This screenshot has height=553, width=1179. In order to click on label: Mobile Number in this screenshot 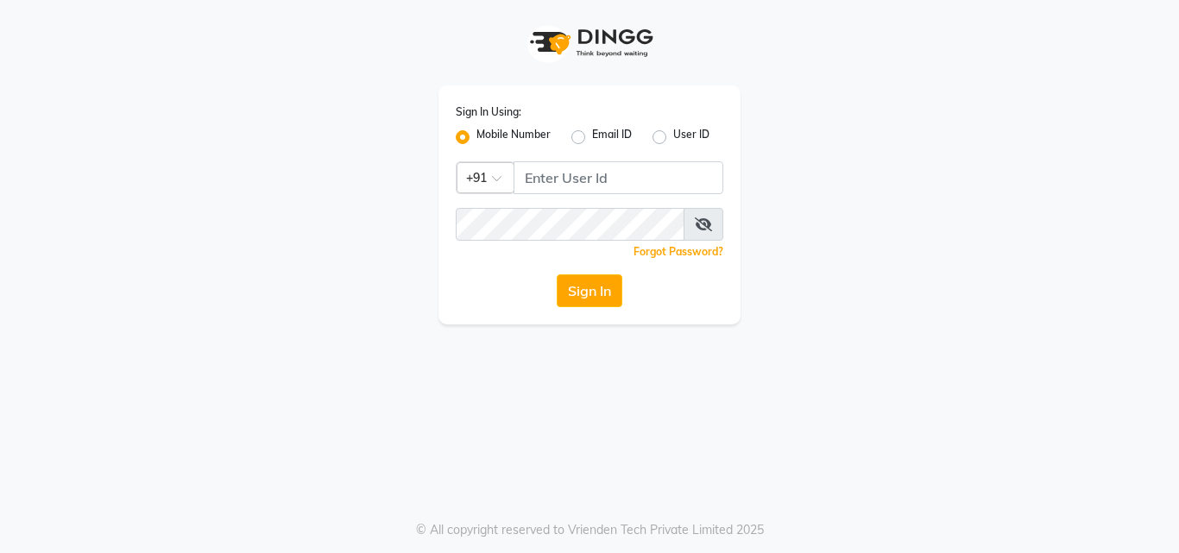, I will do `click(513, 137)`.